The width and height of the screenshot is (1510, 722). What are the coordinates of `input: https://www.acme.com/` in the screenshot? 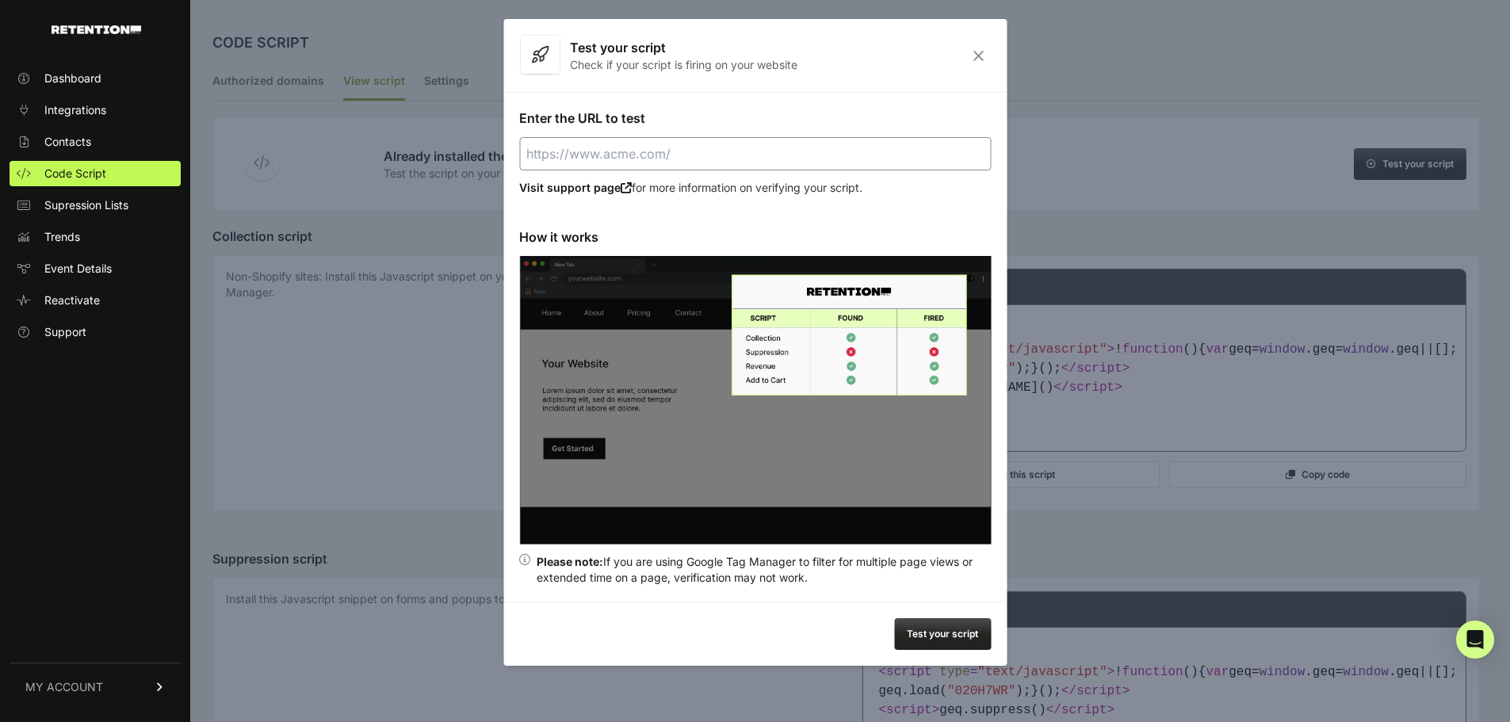 It's located at (755, 154).